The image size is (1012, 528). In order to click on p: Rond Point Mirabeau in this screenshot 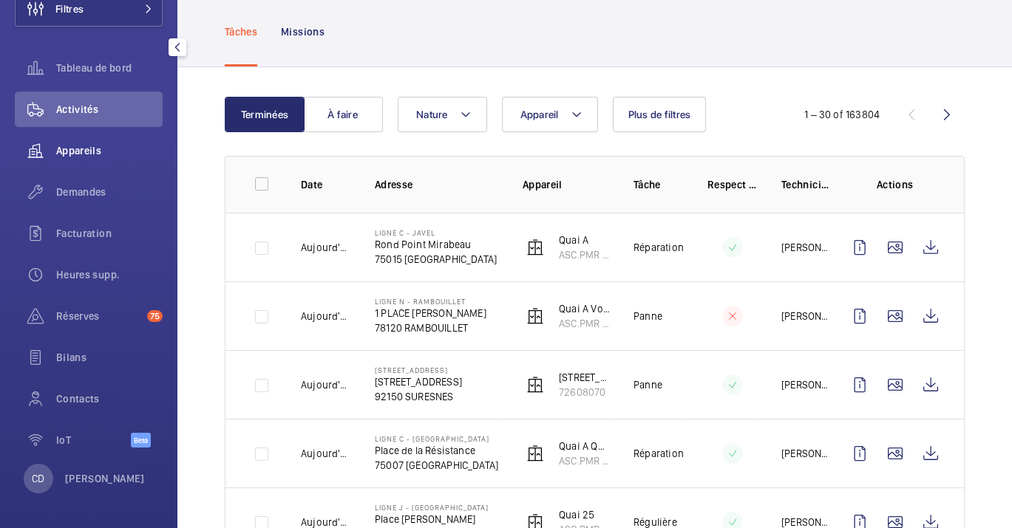, I will do `click(435, 245)`.